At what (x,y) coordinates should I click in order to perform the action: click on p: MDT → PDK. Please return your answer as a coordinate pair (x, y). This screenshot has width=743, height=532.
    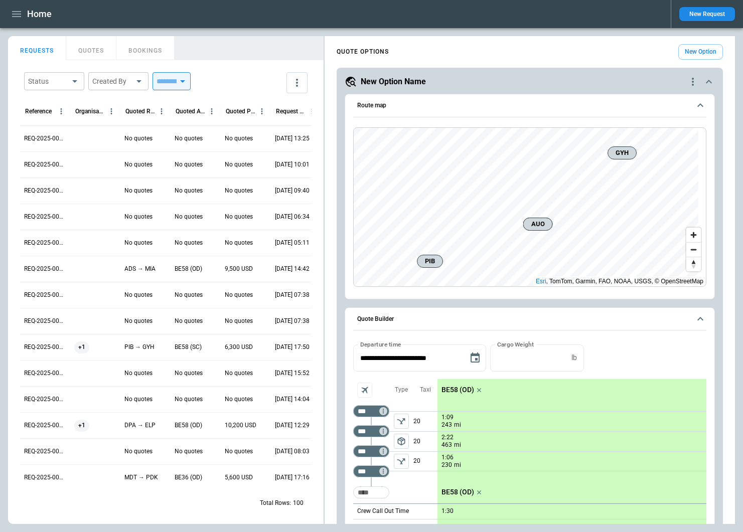
    Looking at the image, I should click on (141, 478).